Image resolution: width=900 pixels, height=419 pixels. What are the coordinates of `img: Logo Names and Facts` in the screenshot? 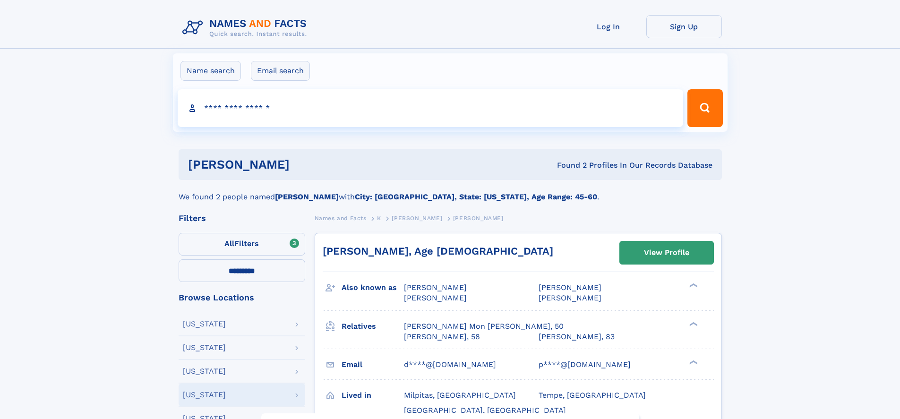 It's located at (247, 28).